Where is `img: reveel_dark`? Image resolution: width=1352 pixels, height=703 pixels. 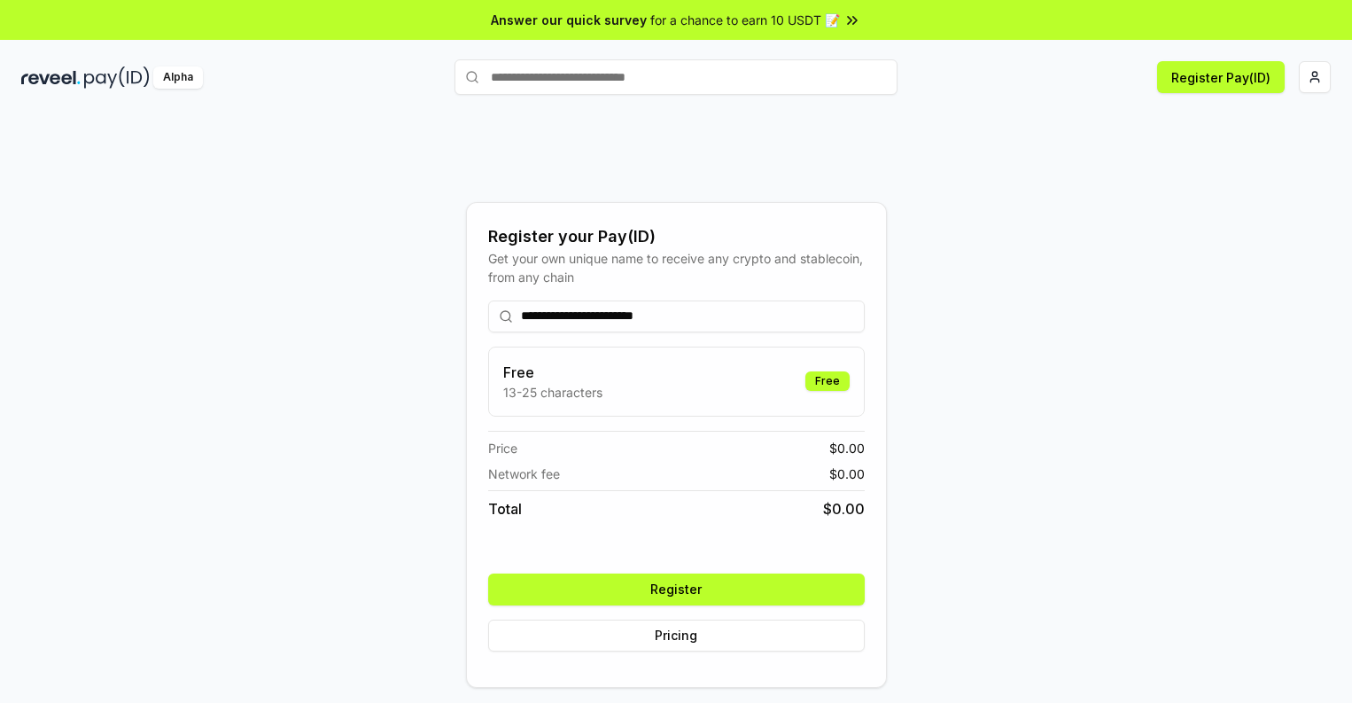
img: reveel_dark is located at coordinates (51, 77).